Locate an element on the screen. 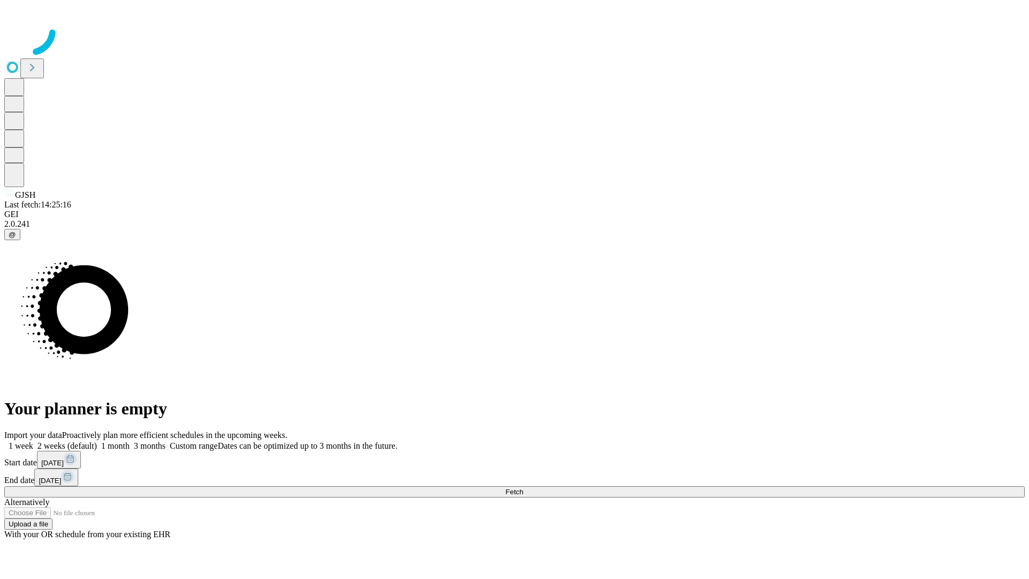  span: Fetch is located at coordinates (514, 492).